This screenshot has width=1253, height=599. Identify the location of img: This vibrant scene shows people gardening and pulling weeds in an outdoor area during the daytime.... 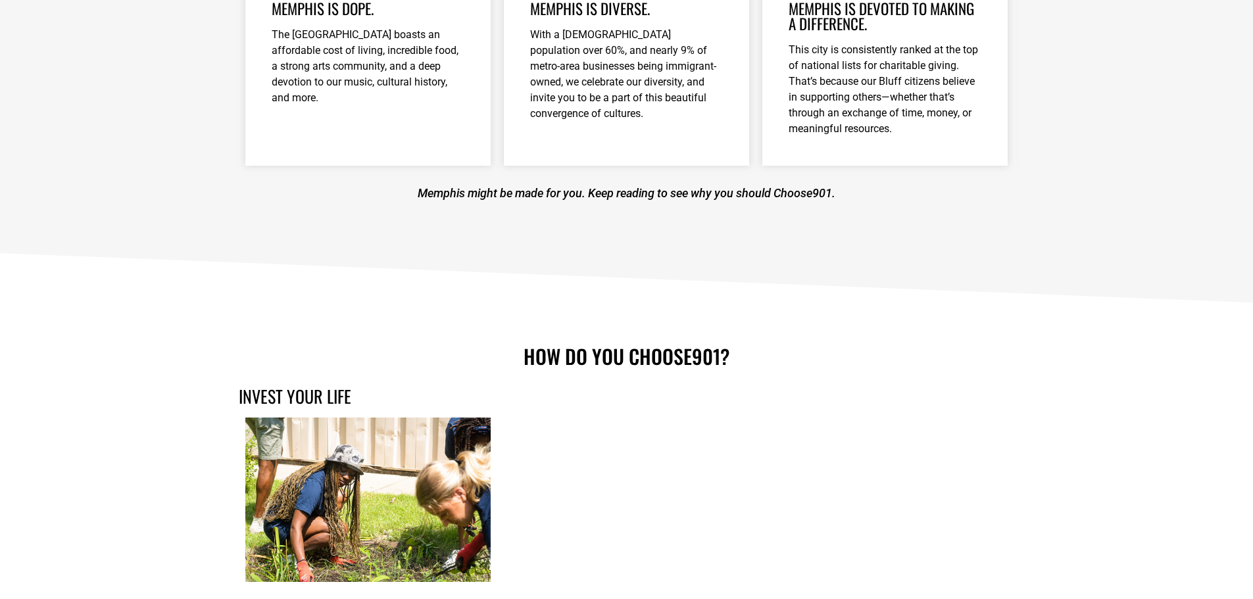
(368, 499).